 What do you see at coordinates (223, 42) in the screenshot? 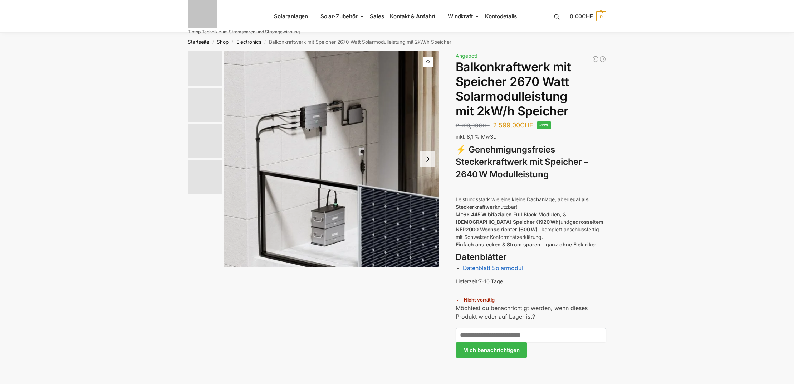
I see `a: Shop` at bounding box center [223, 42].